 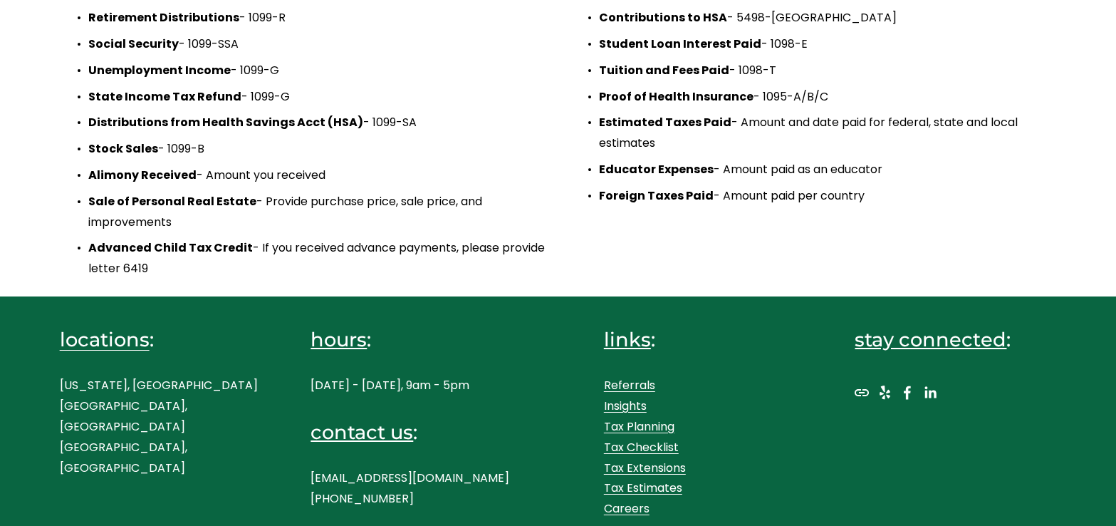 I want to click on a: Tax Planning, so click(x=639, y=427).